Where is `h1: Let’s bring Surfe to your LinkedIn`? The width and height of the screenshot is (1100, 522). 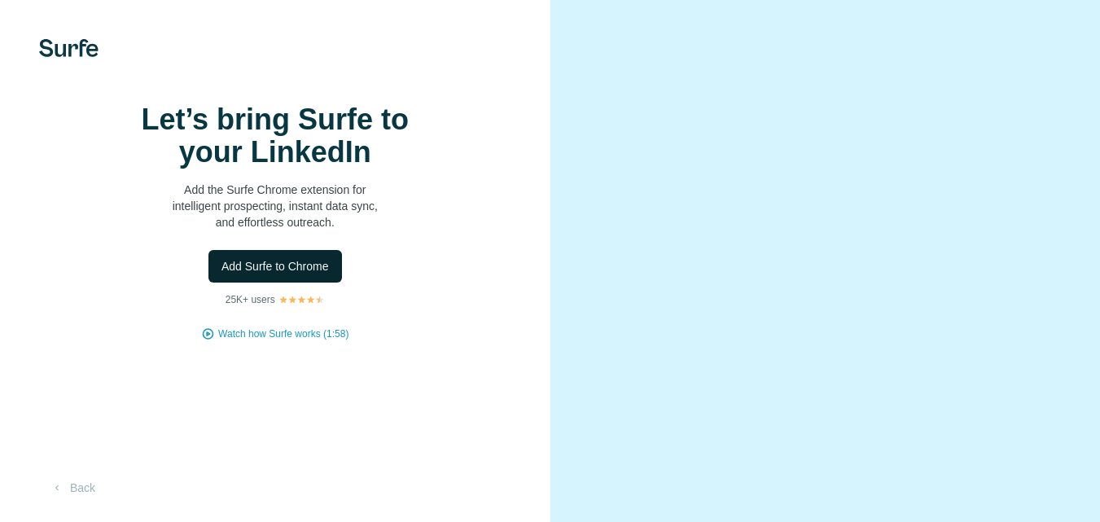 h1: Let’s bring Surfe to your LinkedIn is located at coordinates (275, 136).